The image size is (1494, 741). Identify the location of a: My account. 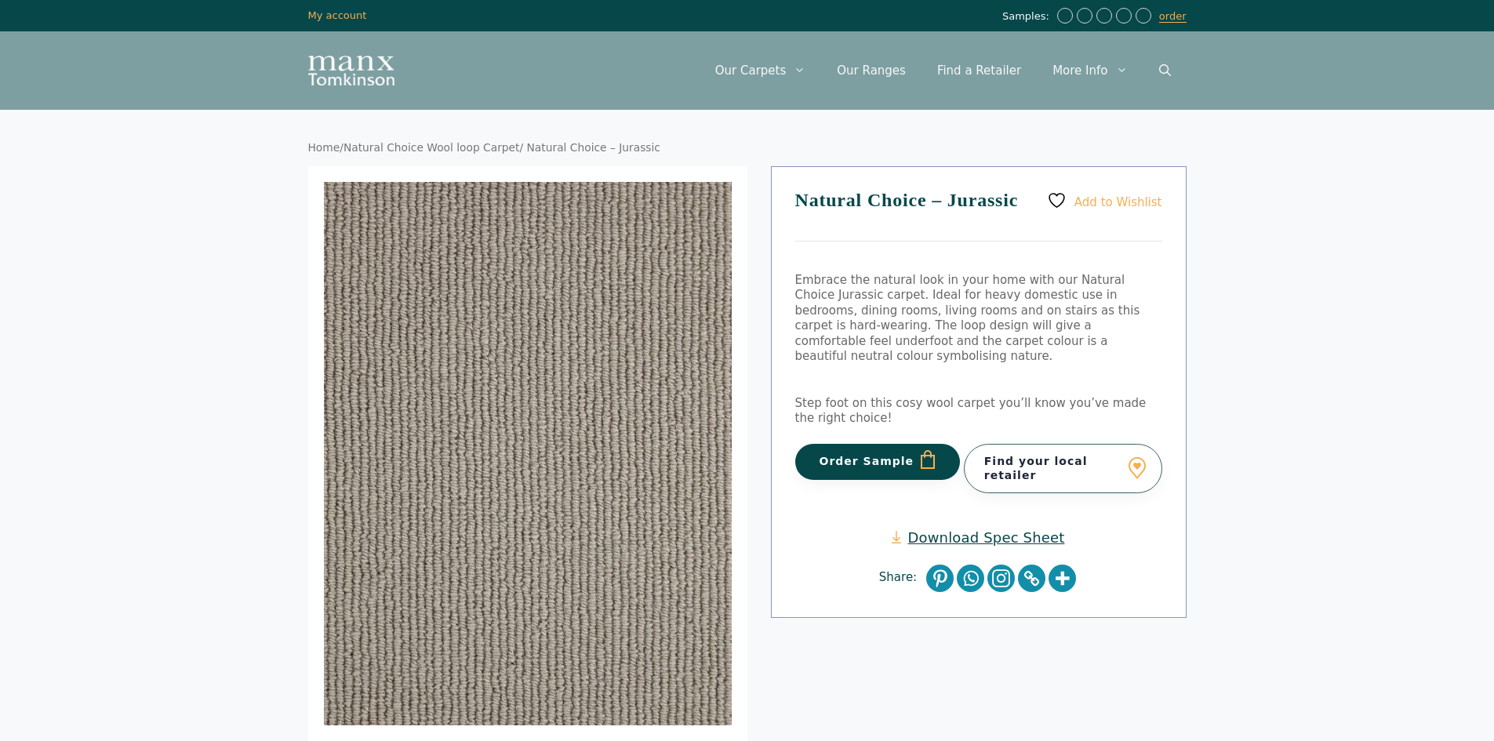
(337, 15).